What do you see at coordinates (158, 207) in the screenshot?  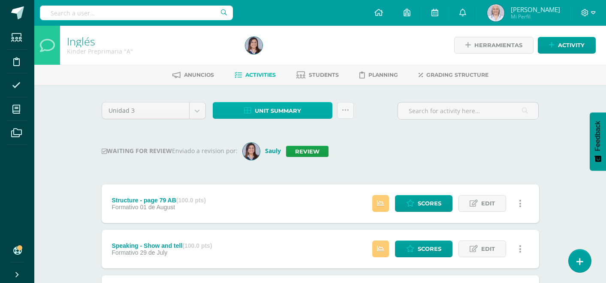 I see `span: 01 de August` at bounding box center [158, 207].